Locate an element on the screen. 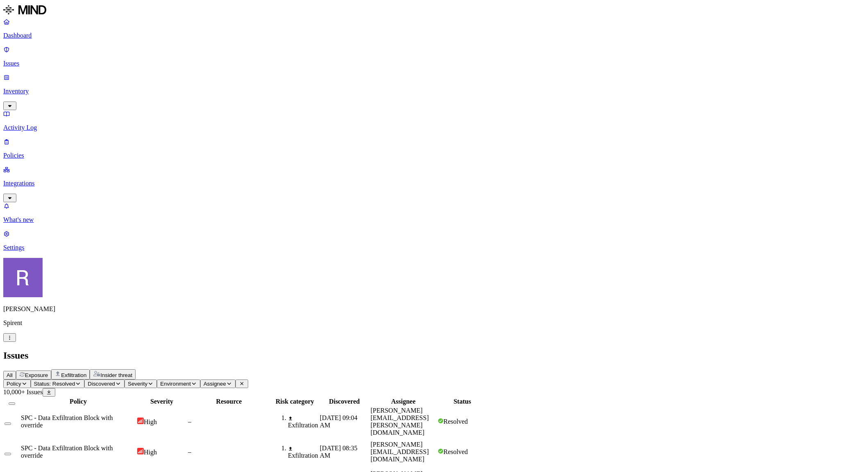 The height and width of the screenshot is (472, 842). span: Discovered is located at coordinates (101, 384).